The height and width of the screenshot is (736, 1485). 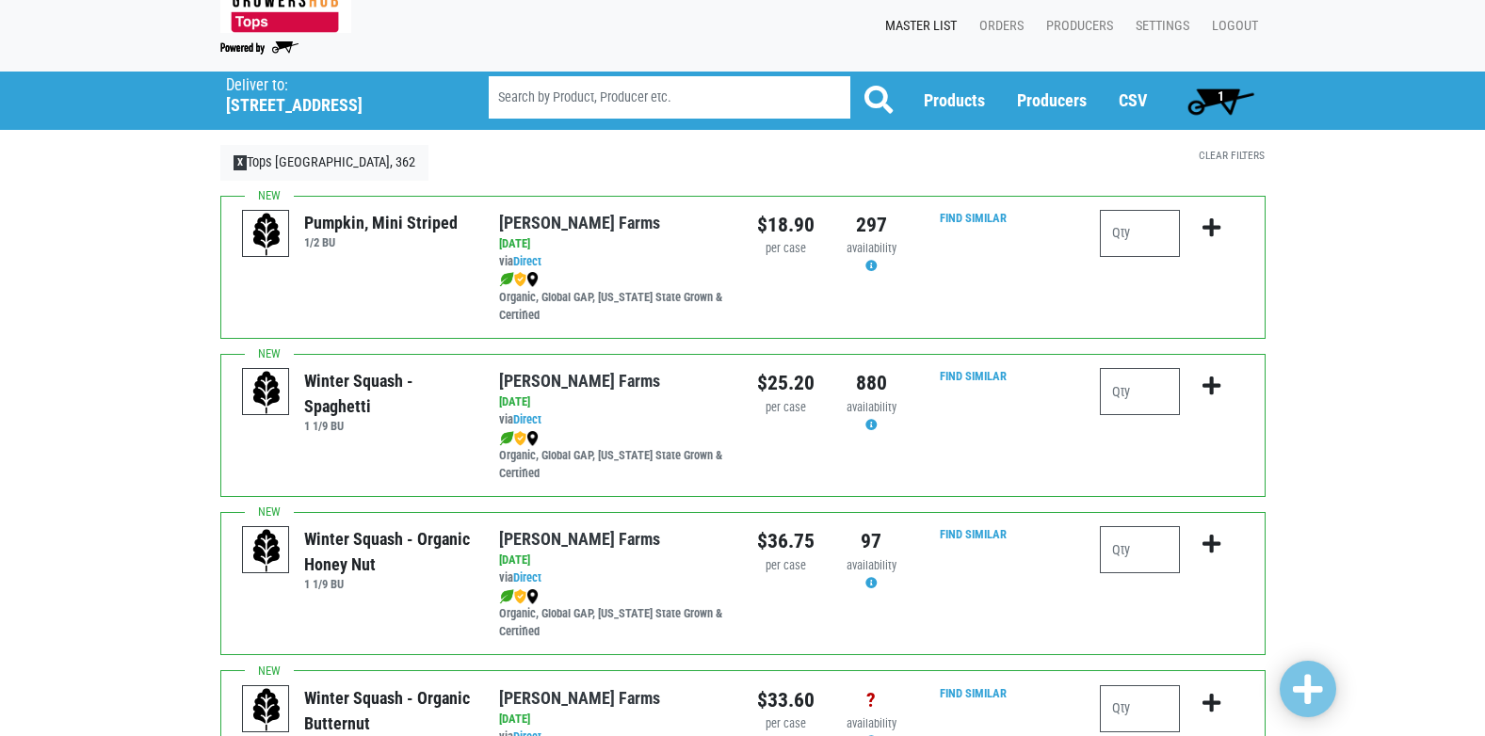 What do you see at coordinates (380, 222) in the screenshot?
I see `div: Pumpkin, Mini Striped` at bounding box center [380, 222].